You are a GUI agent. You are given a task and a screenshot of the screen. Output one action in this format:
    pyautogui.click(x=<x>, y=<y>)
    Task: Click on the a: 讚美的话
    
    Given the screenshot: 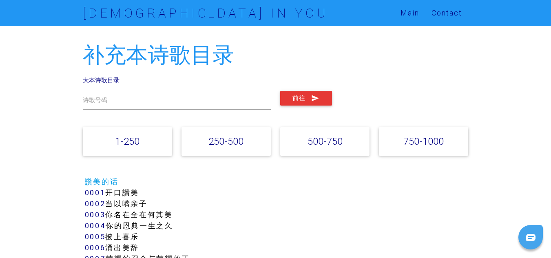 What is the action you would take?
    pyautogui.click(x=101, y=181)
    